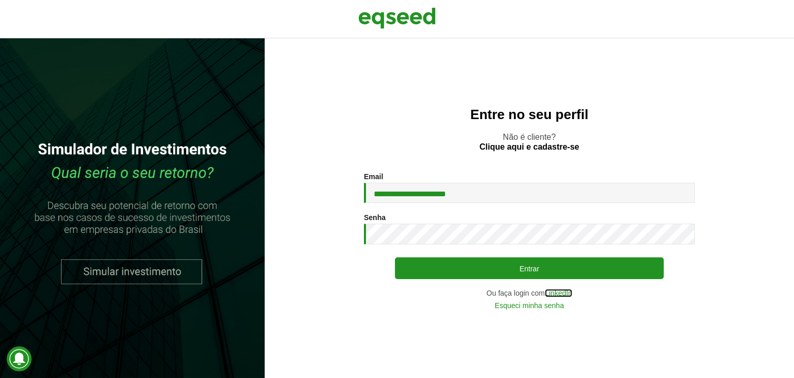  I want to click on div: Ou faça login com, so click(530, 293).